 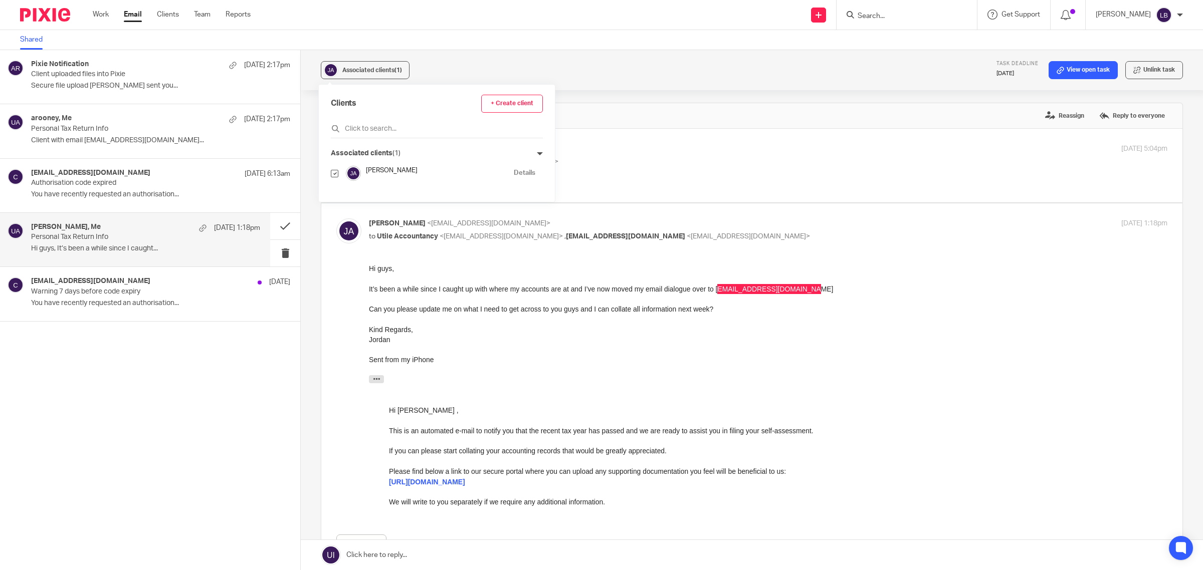 What do you see at coordinates (45, 15) in the screenshot?
I see `img: Pixie` at bounding box center [45, 15].